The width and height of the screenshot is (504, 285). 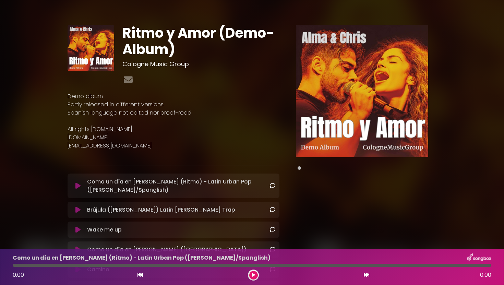 I want to click on img: Main Media, so click(x=362, y=91).